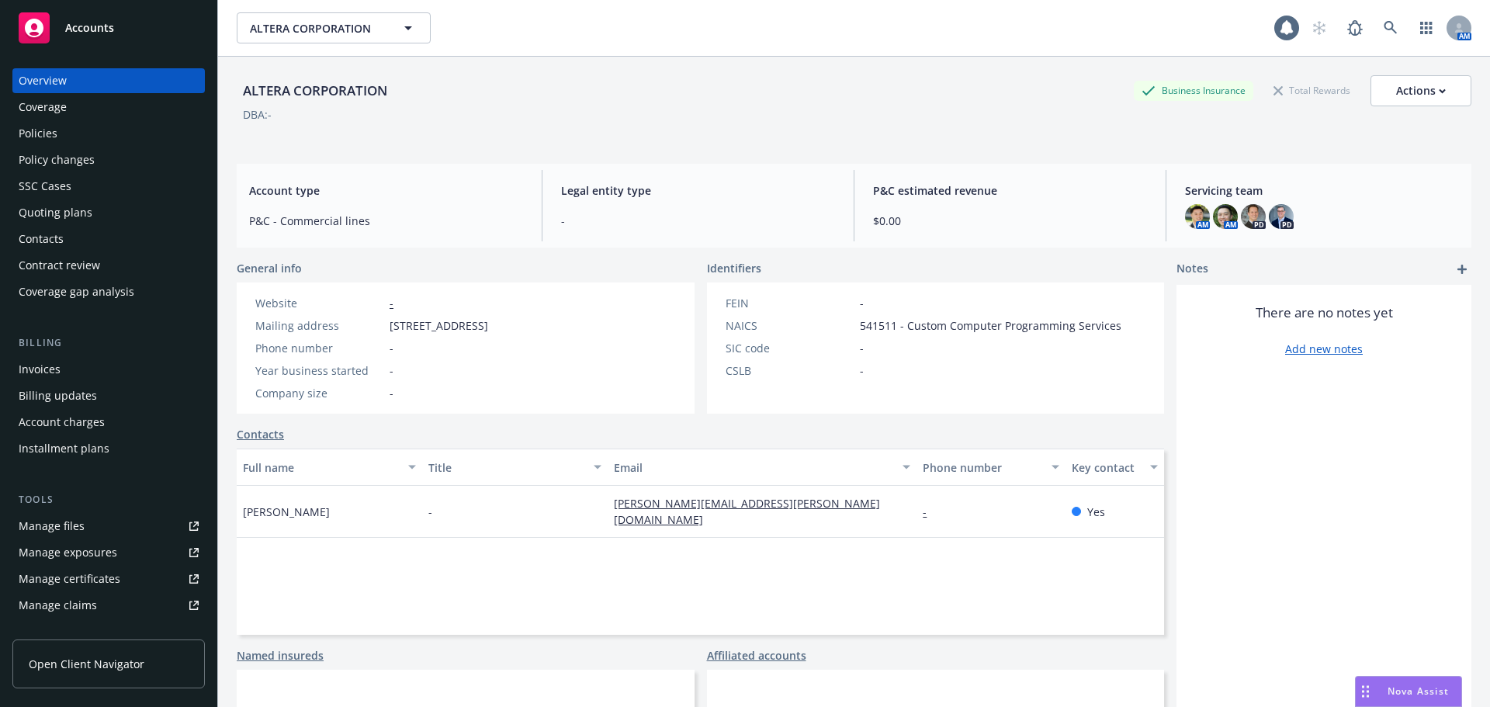 Image resolution: width=1490 pixels, height=707 pixels. I want to click on div: Tools, so click(109, 500).